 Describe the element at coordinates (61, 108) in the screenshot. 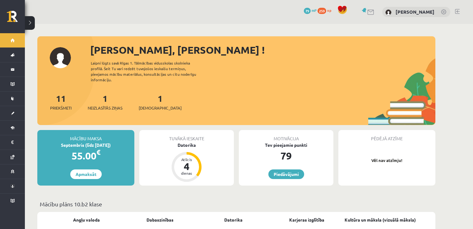

I see `span: Priekšmeti` at that location.